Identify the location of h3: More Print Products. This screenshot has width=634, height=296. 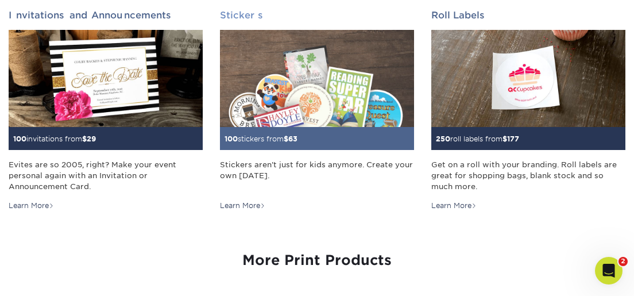
(317, 260).